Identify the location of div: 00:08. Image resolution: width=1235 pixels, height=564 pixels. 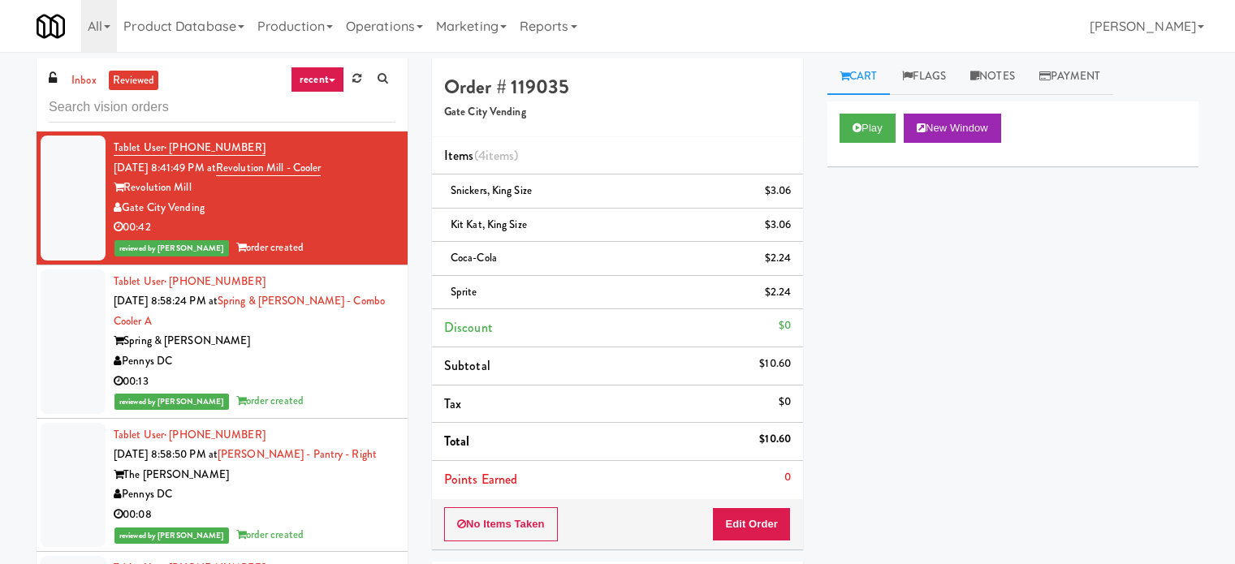
(254, 515).